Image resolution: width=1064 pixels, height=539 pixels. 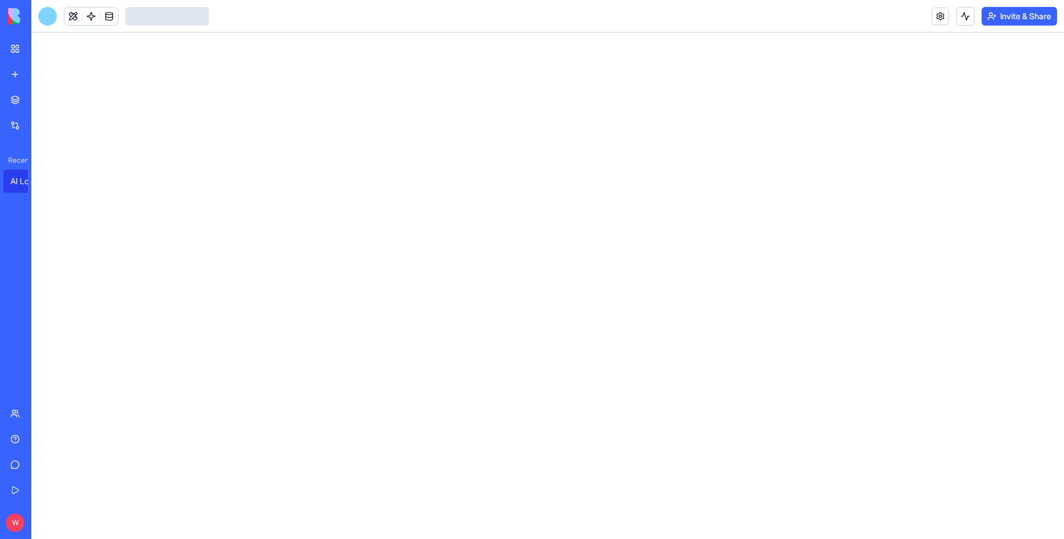 I want to click on a: AI Logo Generator, so click(x=27, y=181).